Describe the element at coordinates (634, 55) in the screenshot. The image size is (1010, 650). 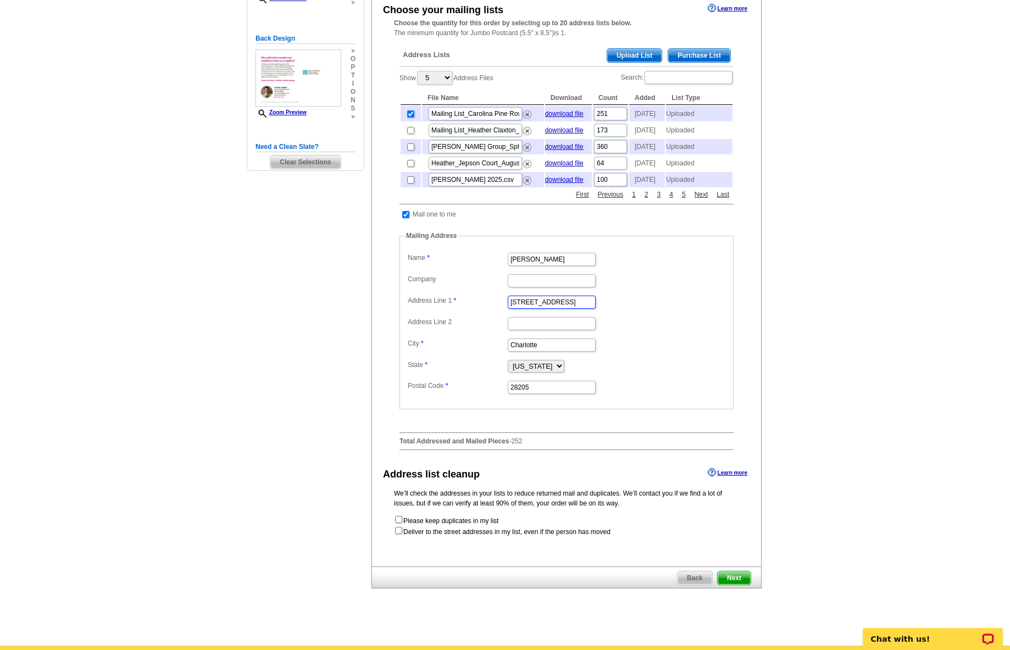
I see `span: Upload List` at that location.